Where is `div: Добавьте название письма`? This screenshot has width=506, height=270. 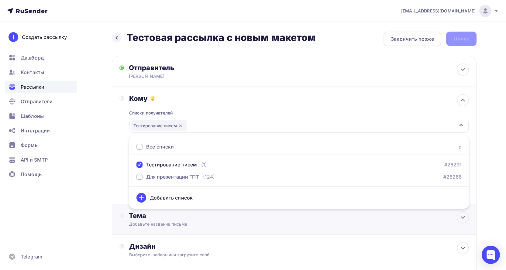
div: Добавьте название письма is located at coordinates (183, 224).